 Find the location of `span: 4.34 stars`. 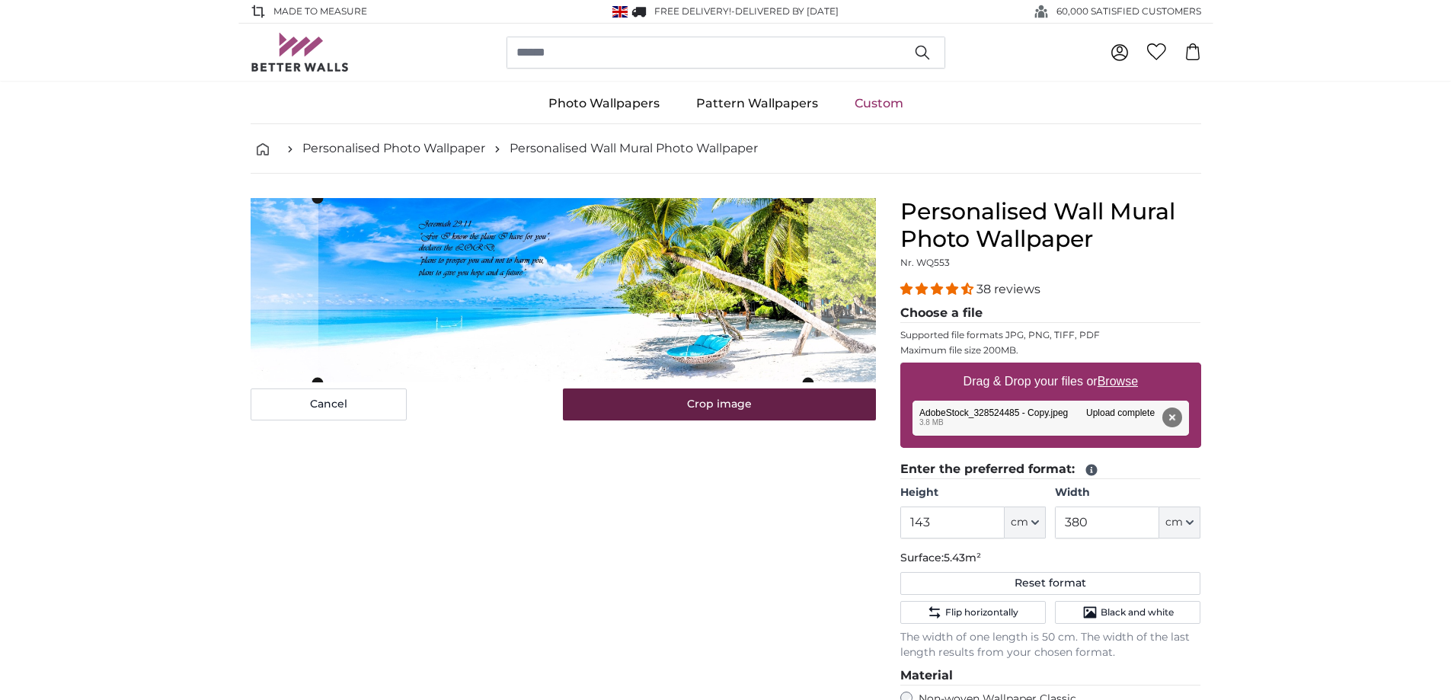

span: 4.34 stars is located at coordinates (938, 289).